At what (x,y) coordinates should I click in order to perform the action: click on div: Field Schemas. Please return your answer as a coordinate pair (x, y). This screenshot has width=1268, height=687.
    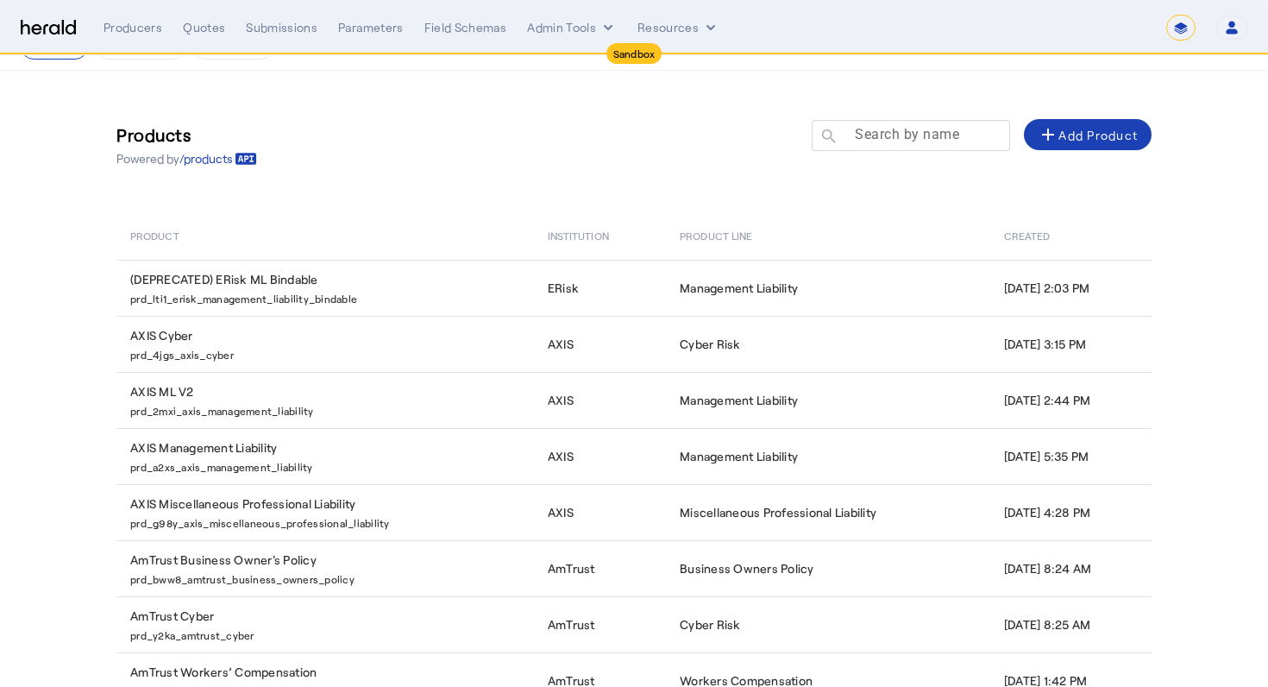
    Looking at the image, I should click on (466, 28).